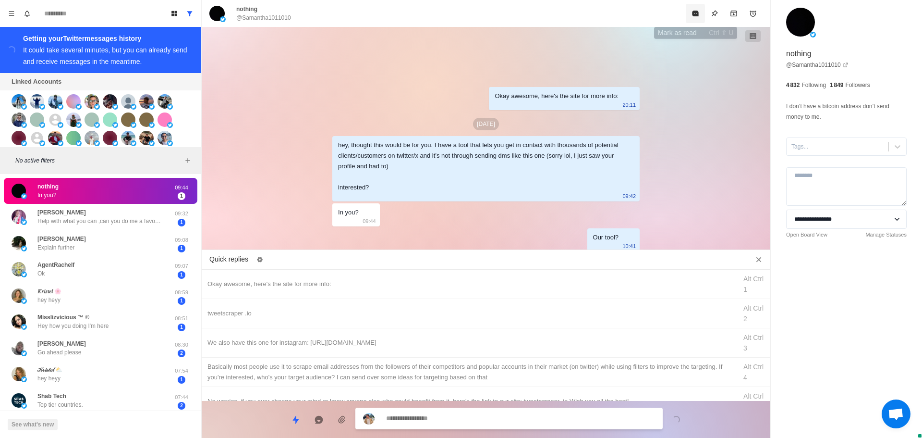 This screenshot has height=438, width=922. I want to click on a: Manage Statuses, so click(886, 234).